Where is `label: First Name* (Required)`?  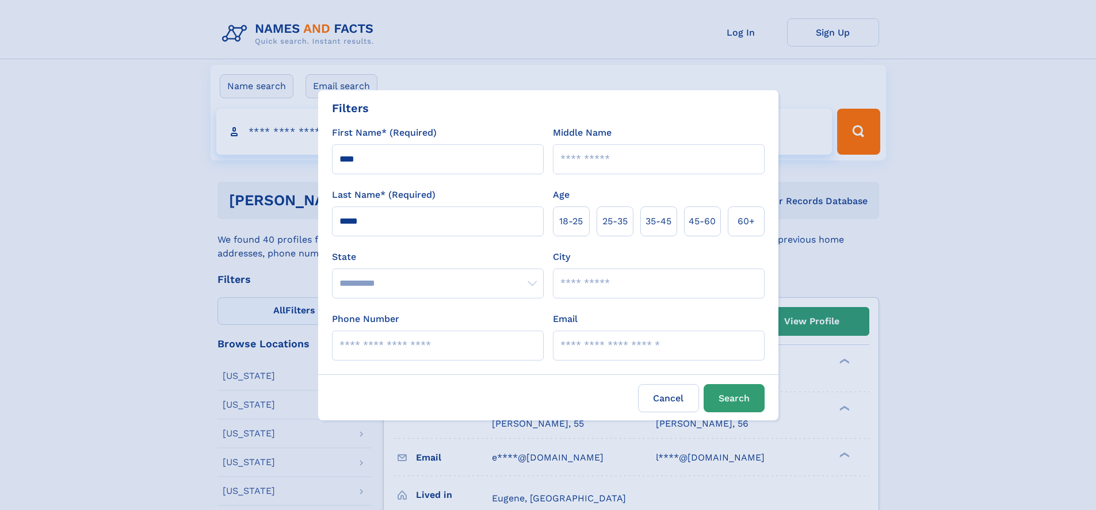
label: First Name* (Required) is located at coordinates (384, 133).